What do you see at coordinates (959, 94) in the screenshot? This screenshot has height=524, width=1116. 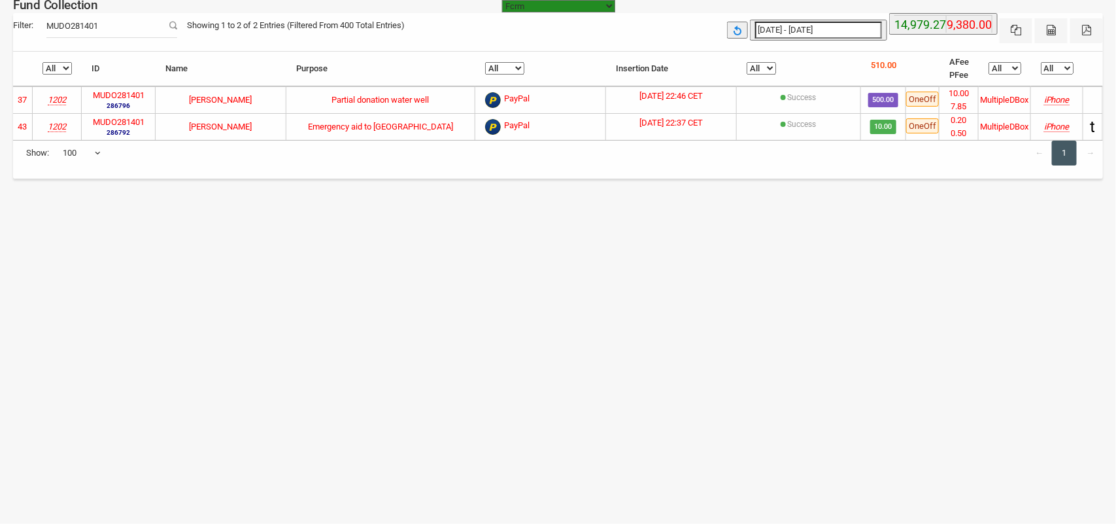 I see `li: 10.00` at bounding box center [959, 94].